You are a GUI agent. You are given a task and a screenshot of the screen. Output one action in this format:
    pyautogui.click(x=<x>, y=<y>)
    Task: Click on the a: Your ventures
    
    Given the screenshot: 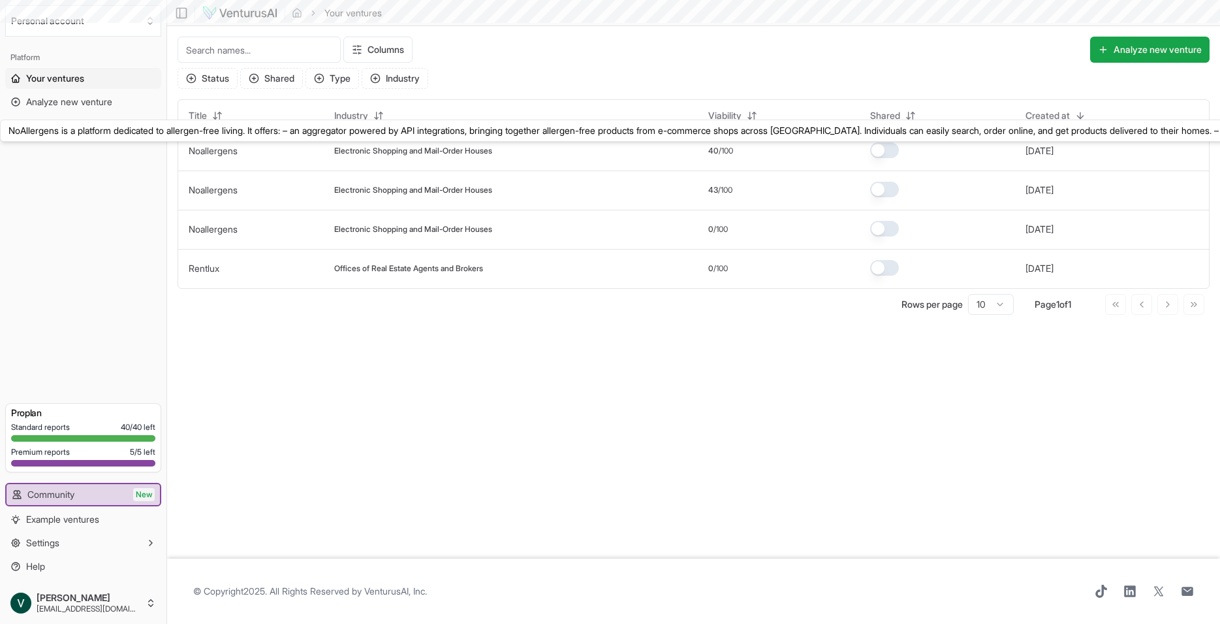 What is the action you would take?
    pyautogui.click(x=83, y=78)
    